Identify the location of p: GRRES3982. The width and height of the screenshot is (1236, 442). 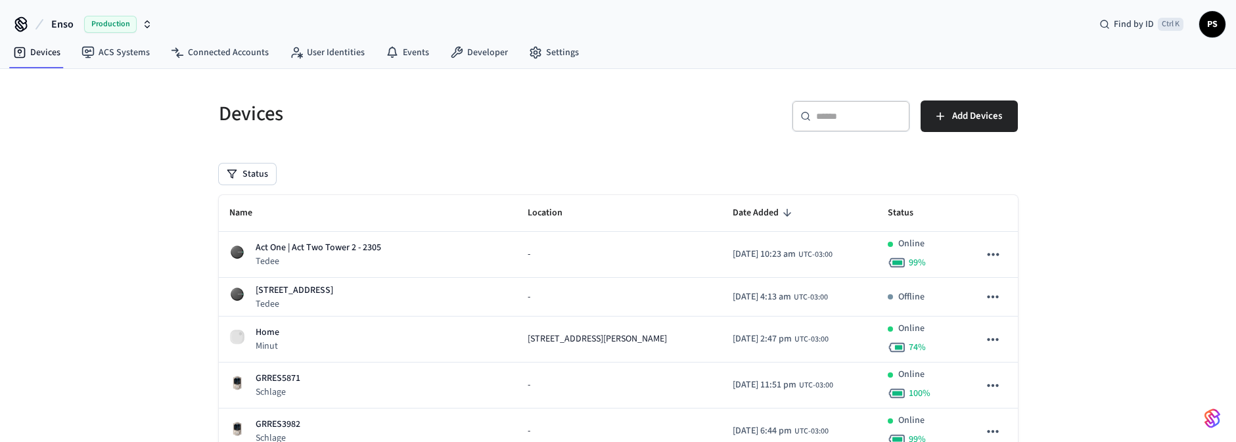
(278, 424).